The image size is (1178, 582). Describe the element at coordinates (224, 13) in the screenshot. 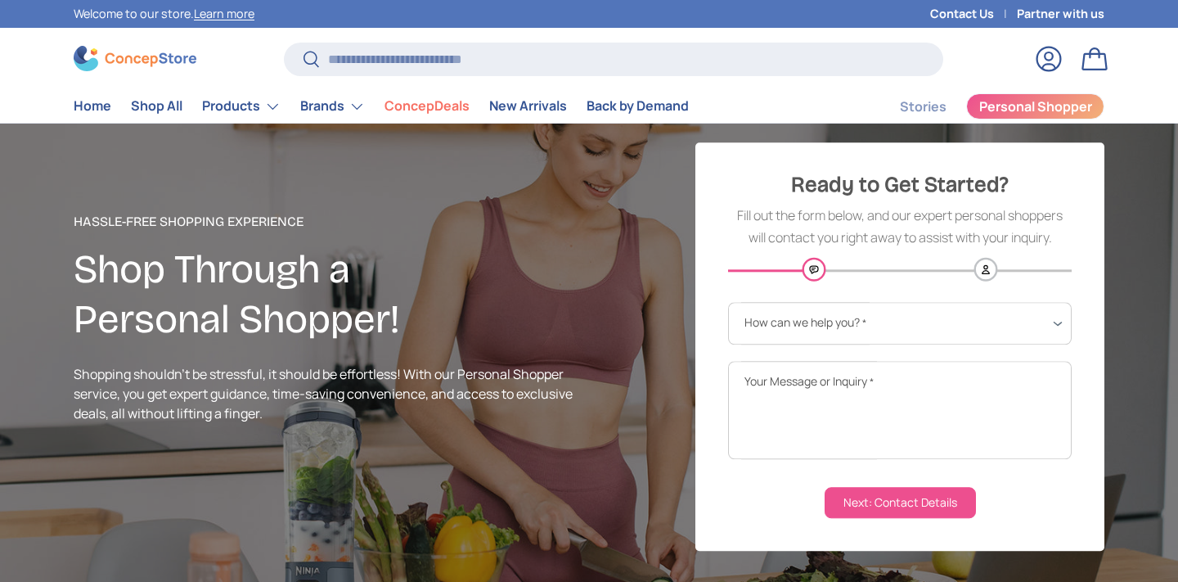

I see `a: Learn more` at that location.